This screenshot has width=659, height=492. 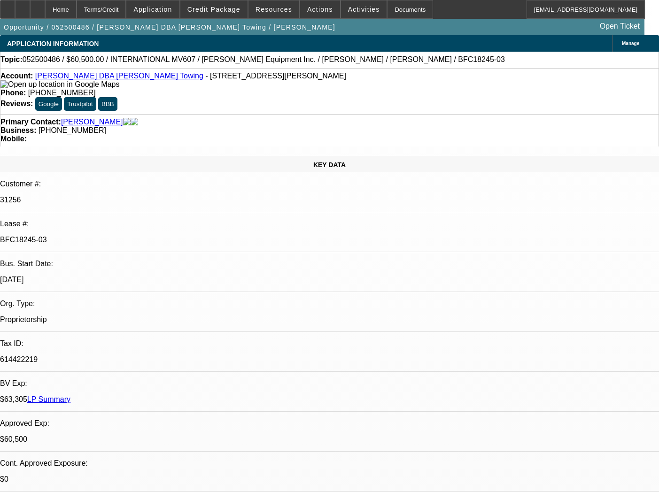 I want to click on strong: Topic:, so click(x=11, y=60).